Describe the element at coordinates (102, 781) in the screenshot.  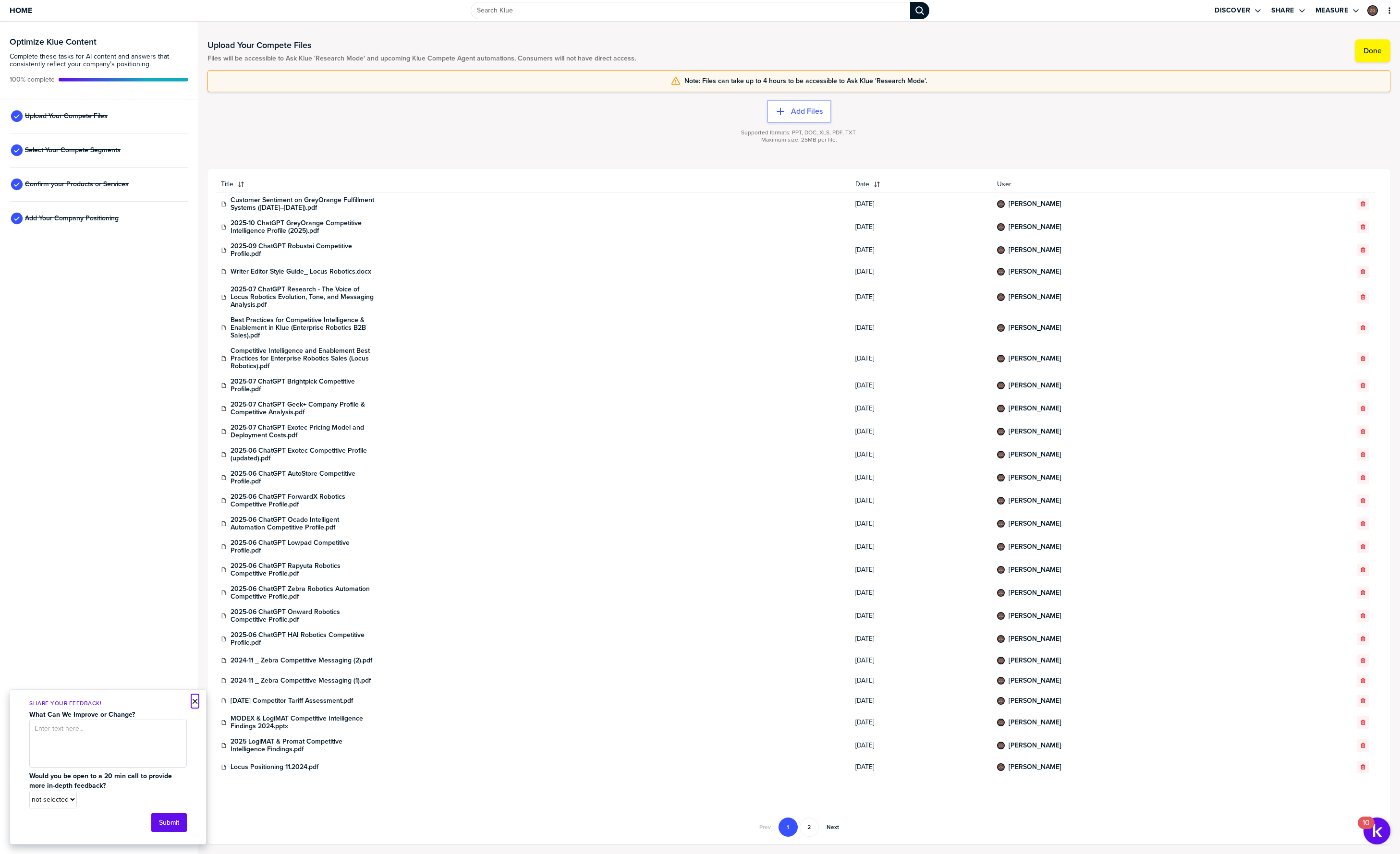
I see `strong: Would you be open to a 20 min call to provide more in-depth feedback?` at that location.